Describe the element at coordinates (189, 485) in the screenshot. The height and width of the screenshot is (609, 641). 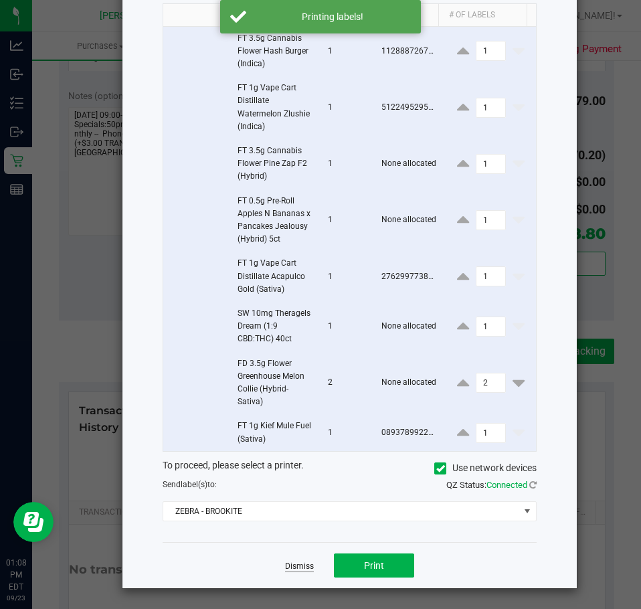
I see `span: Send to:` at that location.